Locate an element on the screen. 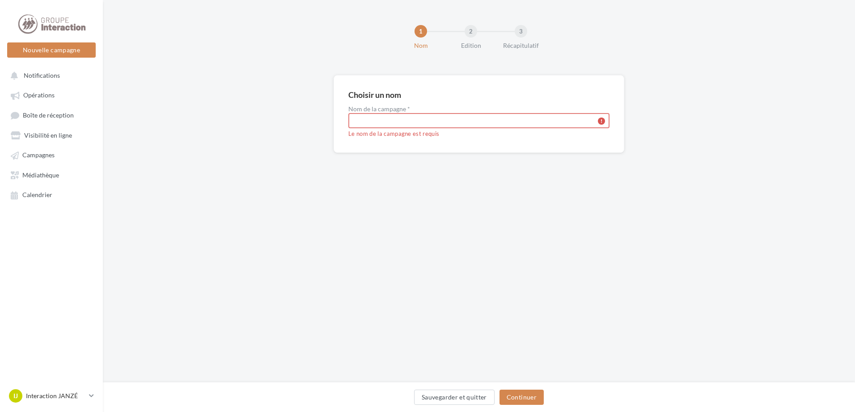  span: Campagnes is located at coordinates (38, 155).